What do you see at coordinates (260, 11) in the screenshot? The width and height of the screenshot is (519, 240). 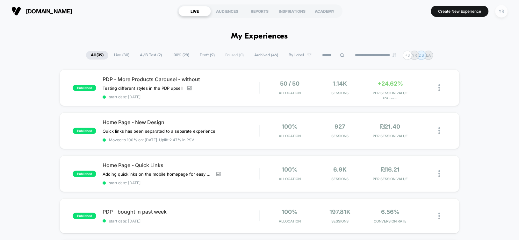 I see `div: REPORTS` at bounding box center [260, 11].